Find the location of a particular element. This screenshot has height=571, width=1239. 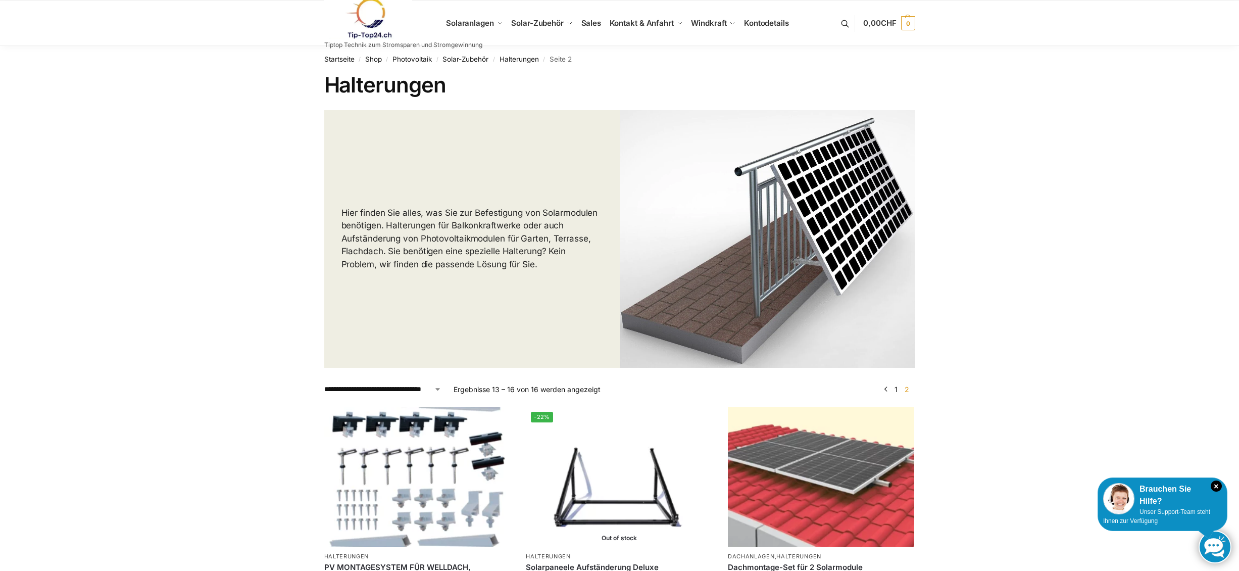

a: PV MONTAGESYSTEM FÜR WELLDACH, BLECHDACH, WELLPLATTEN, GEEIGNET FÜR 2 MODULE is located at coordinates (418, 476).